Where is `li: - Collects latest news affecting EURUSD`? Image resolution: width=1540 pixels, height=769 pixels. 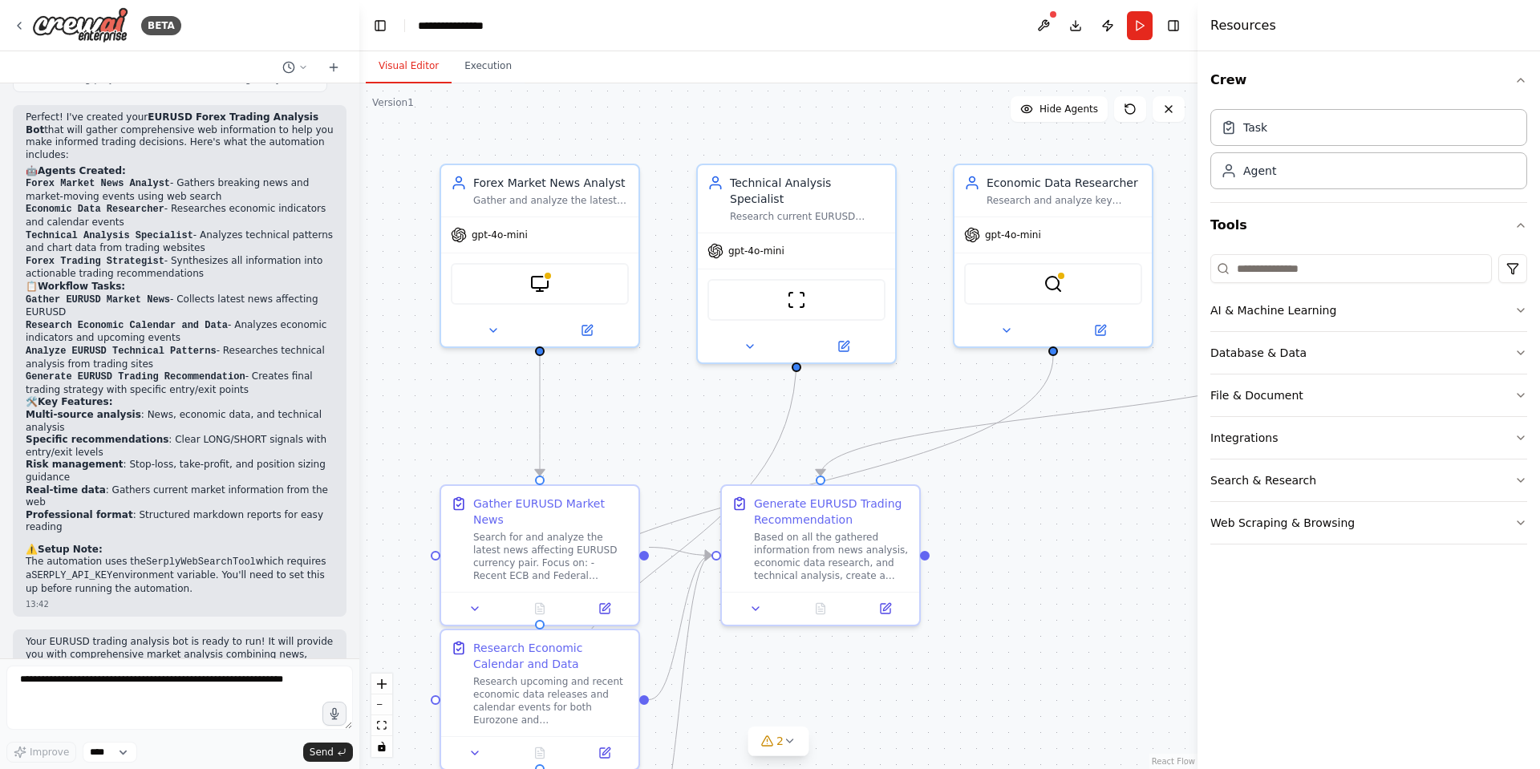 li: - Collects latest news affecting EURUSD is located at coordinates (180, 306).